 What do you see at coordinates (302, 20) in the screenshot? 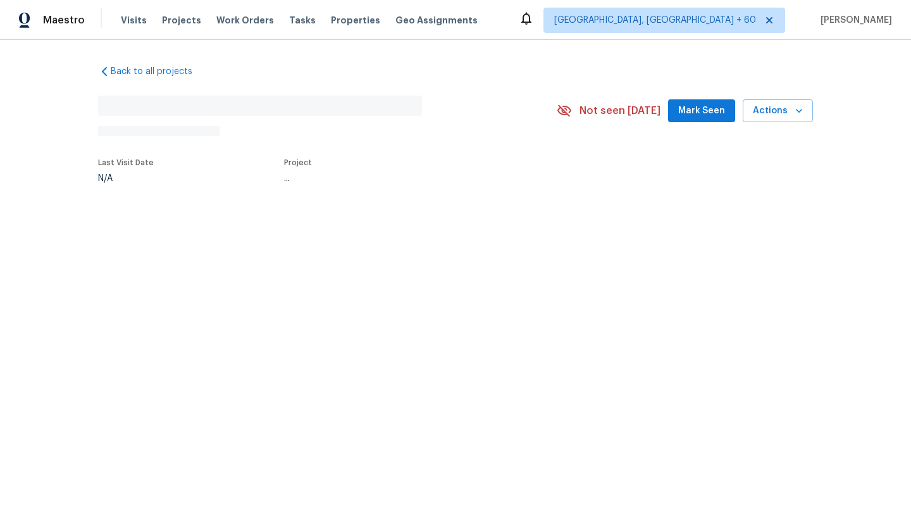
I see `span: Tasks` at bounding box center [302, 20].